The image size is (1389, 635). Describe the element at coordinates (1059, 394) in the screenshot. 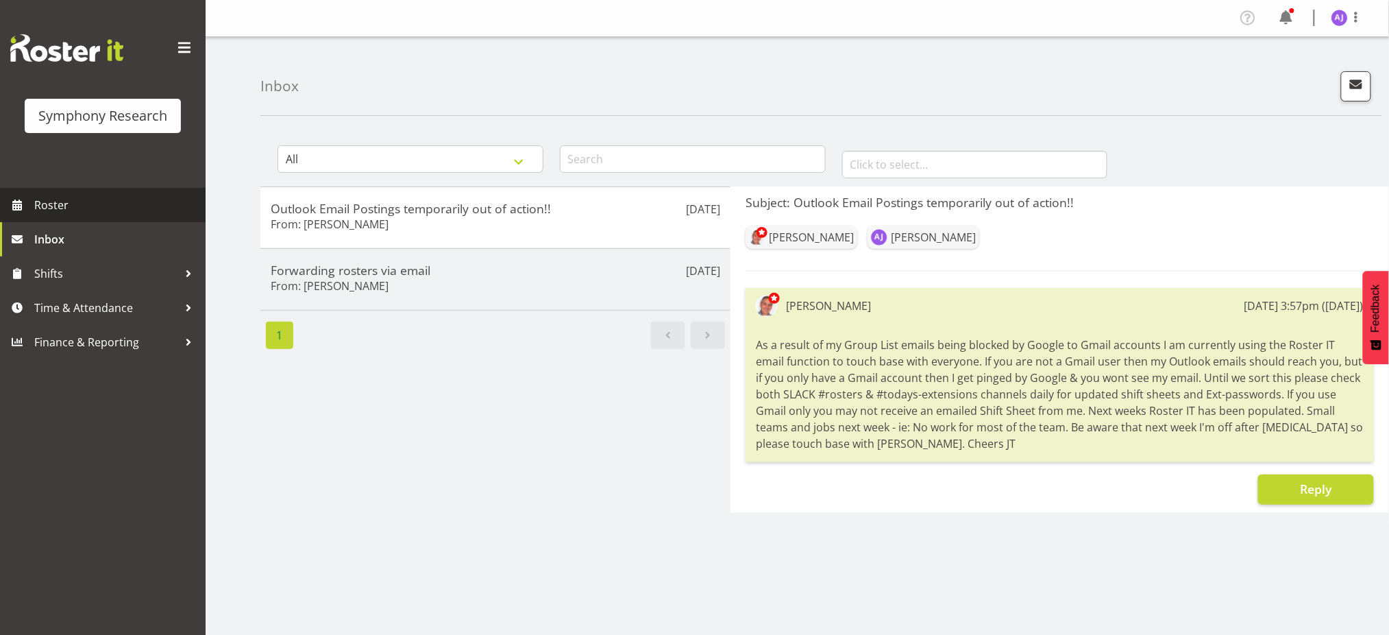

I see `div: As a result of my Group List emails being blocked by Google to Gmail accounts I am currently usin...` at that location.